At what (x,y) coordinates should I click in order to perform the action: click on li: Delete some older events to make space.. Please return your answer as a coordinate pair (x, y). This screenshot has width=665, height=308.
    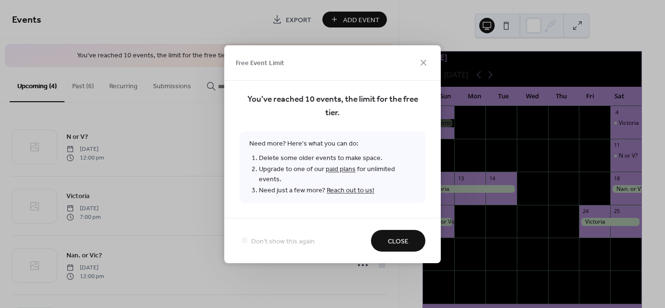
    Looking at the image, I should click on (337, 157).